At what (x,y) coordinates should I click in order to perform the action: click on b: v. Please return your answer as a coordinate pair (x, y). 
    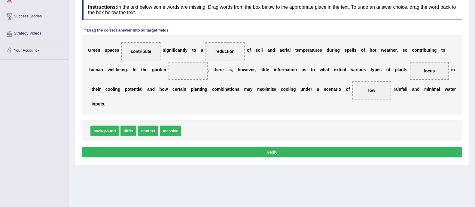
    Looking at the image, I should click on (250, 70).